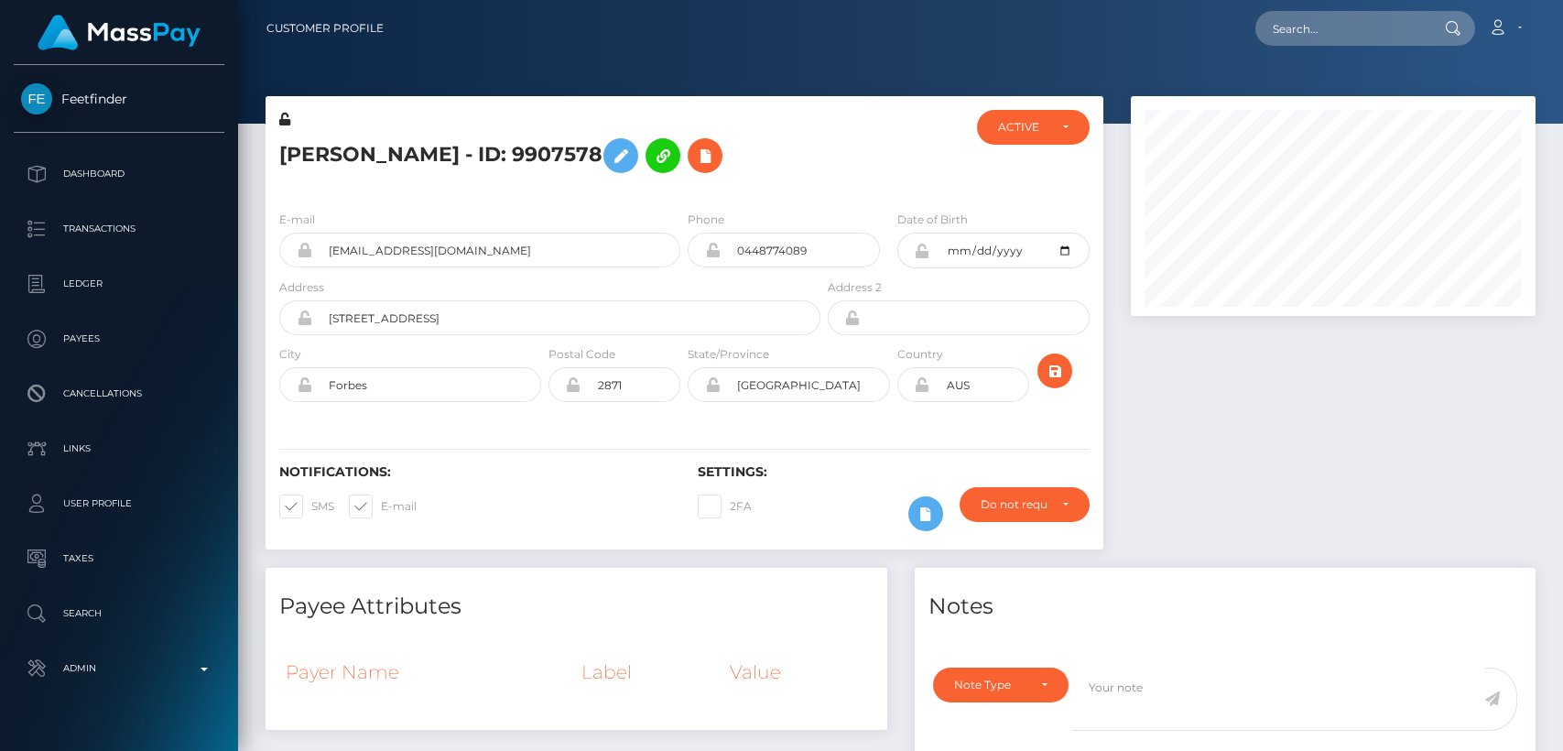 This screenshot has width=1563, height=751. What do you see at coordinates (119, 229) in the screenshot?
I see `a: Transactions` at bounding box center [119, 229].